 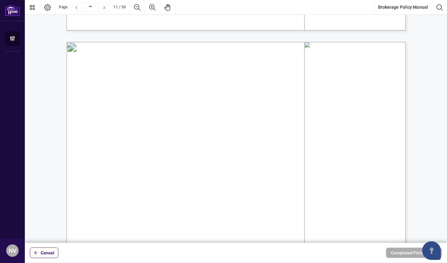 I want to click on button: Open asap, so click(x=431, y=251).